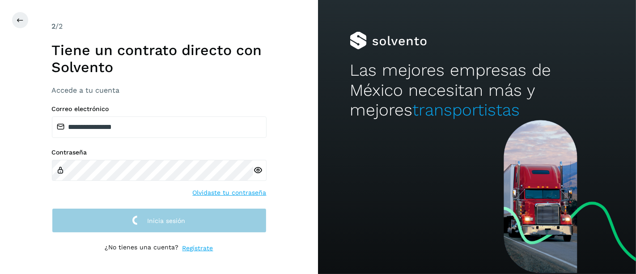 The image size is (636, 274). What do you see at coordinates (159, 109) in the screenshot?
I see `label: Correo electrónico` at bounding box center [159, 109].